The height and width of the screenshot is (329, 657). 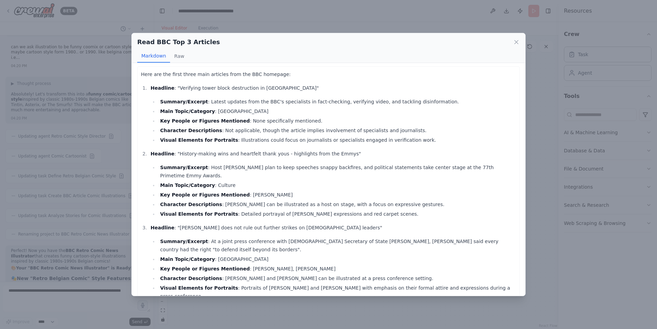 I want to click on li: : Culture, so click(x=337, y=185).